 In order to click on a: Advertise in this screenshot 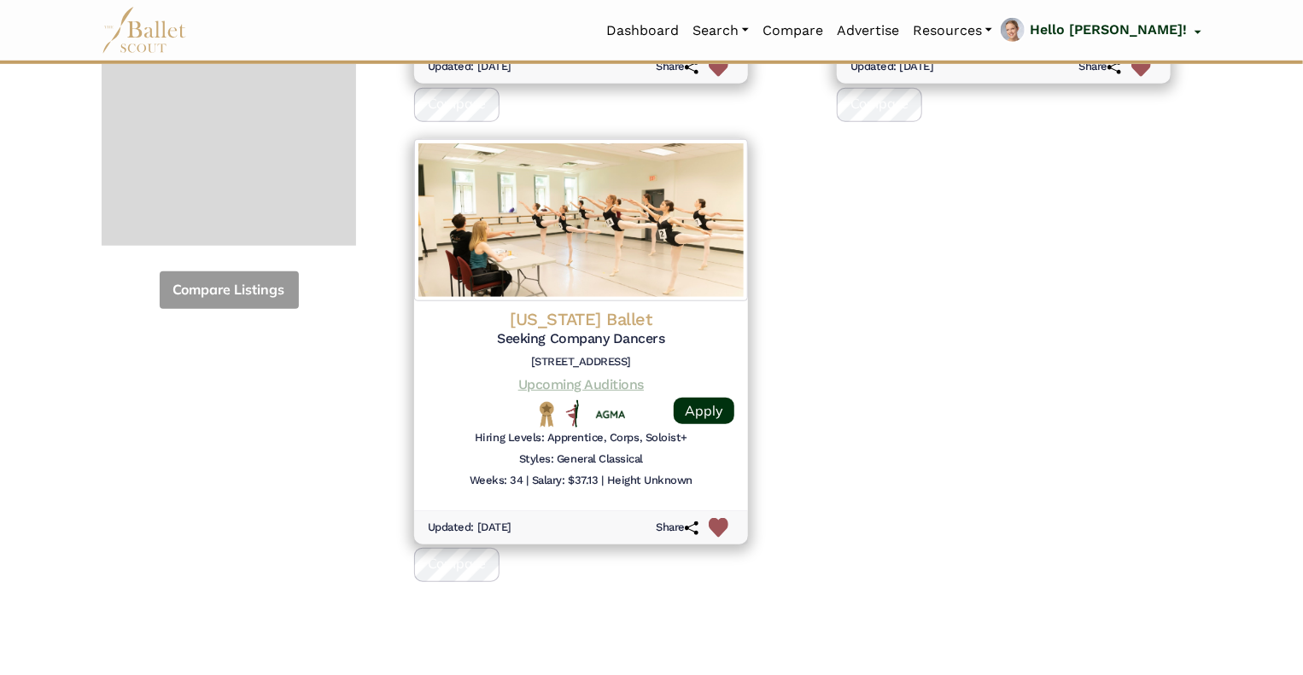, I will do `click(867, 31)`.